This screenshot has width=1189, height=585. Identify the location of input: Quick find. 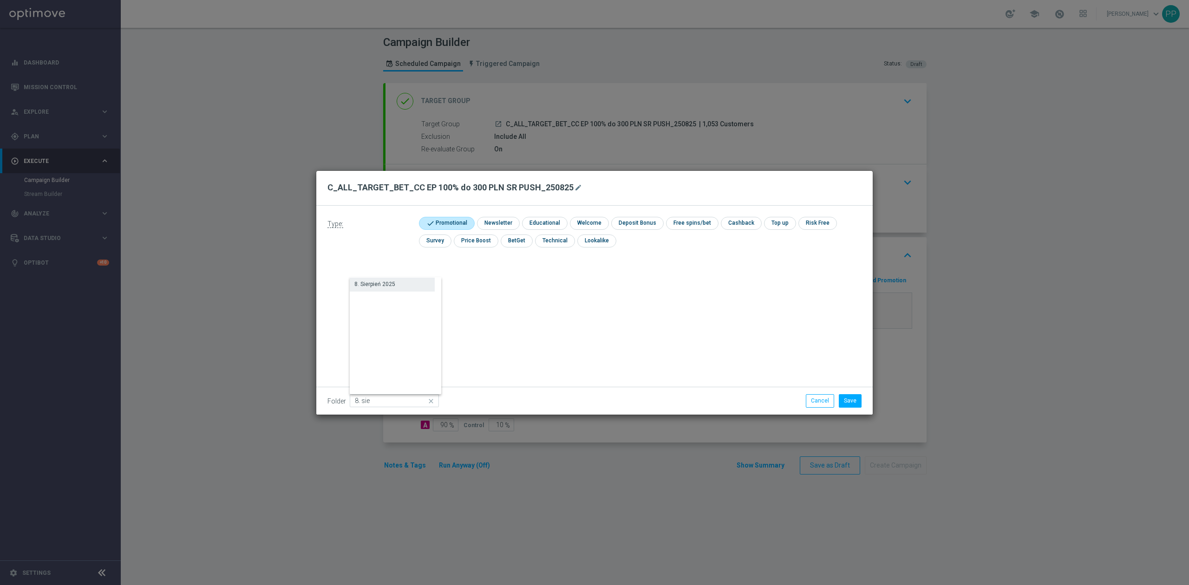
(394, 401).